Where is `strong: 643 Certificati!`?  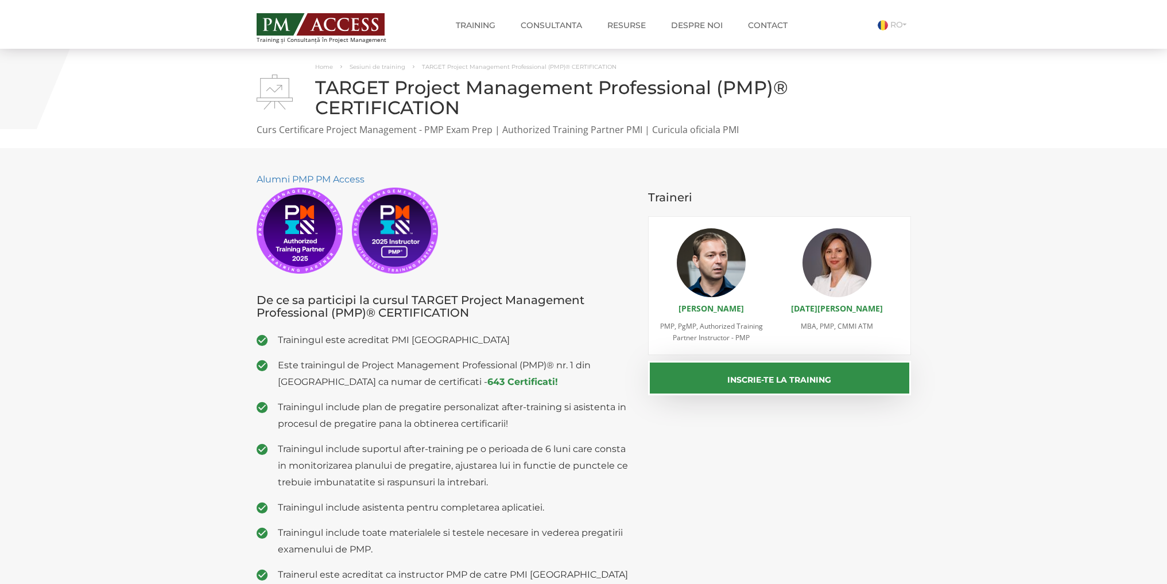 strong: 643 Certificati! is located at coordinates (522, 382).